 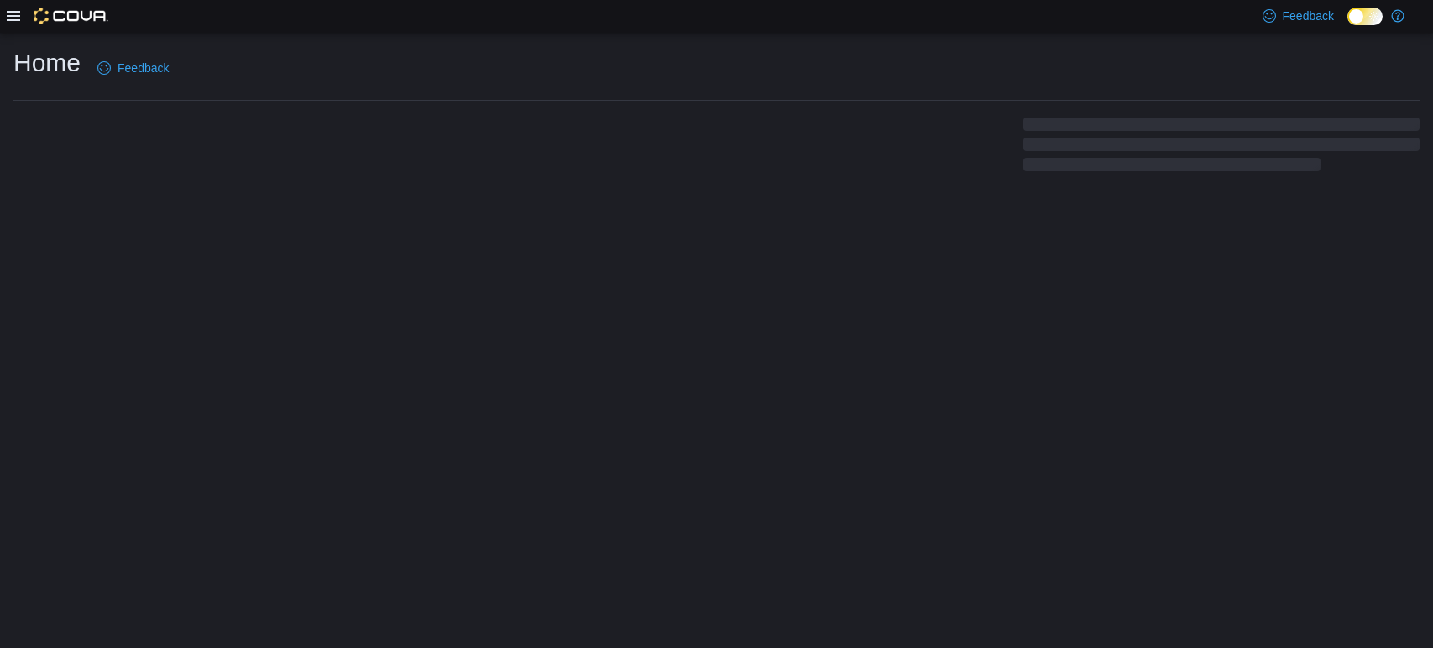 What do you see at coordinates (1347, 25) in the screenshot?
I see `span: Dark Mode` at bounding box center [1347, 25].